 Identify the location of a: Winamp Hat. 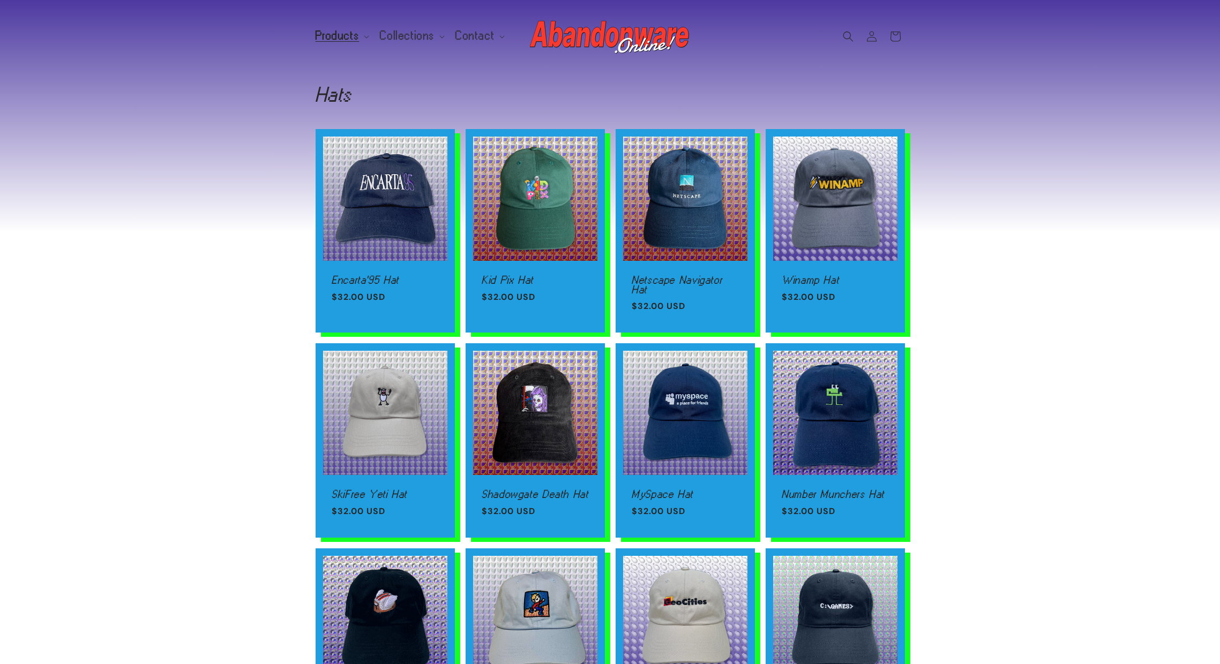
(835, 280).